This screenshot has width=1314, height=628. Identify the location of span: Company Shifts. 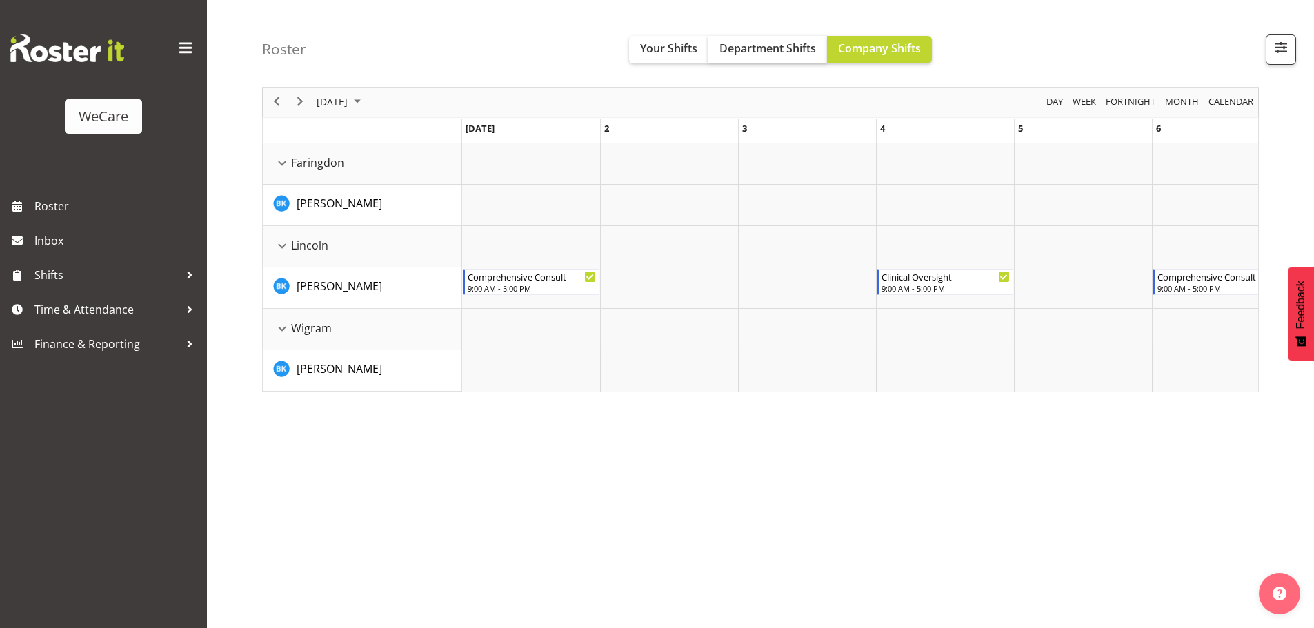
(879, 48).